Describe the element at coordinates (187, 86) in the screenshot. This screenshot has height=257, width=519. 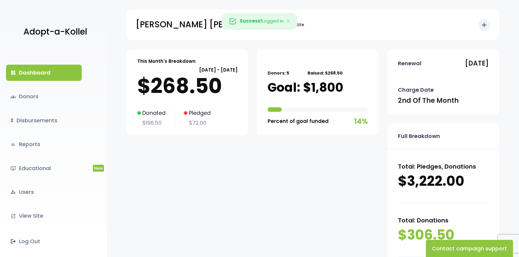
I see `p: $268.50` at that location.